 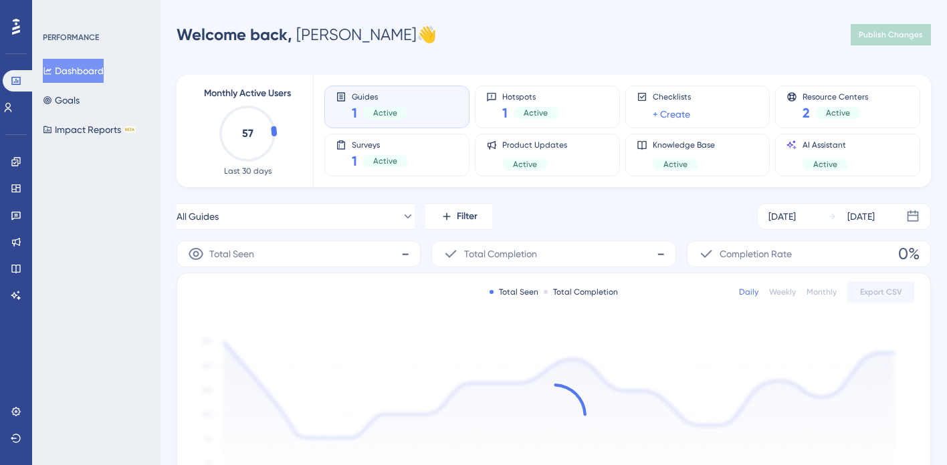 I want to click on span: 2, so click(x=806, y=113).